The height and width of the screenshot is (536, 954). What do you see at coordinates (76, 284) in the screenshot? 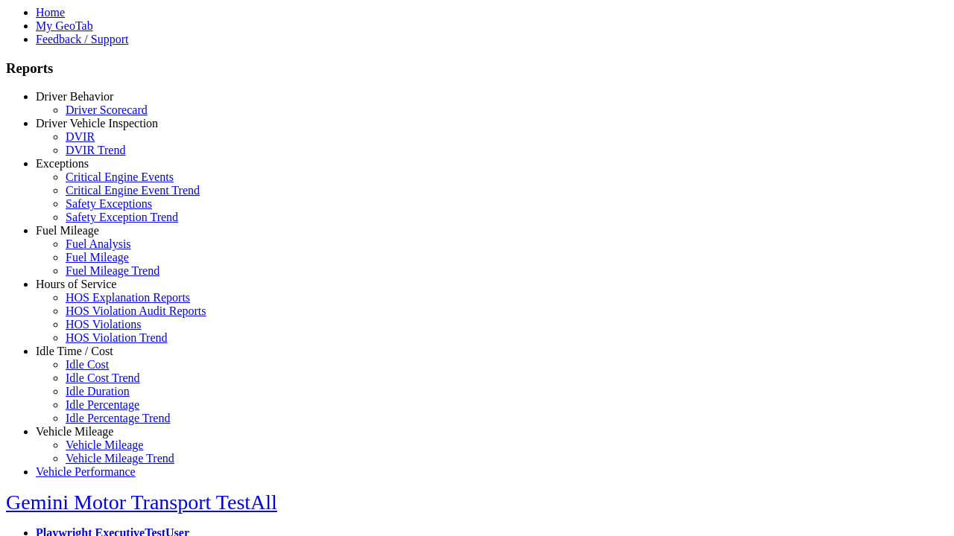
I see `a: Hours of Service` at bounding box center [76, 284].